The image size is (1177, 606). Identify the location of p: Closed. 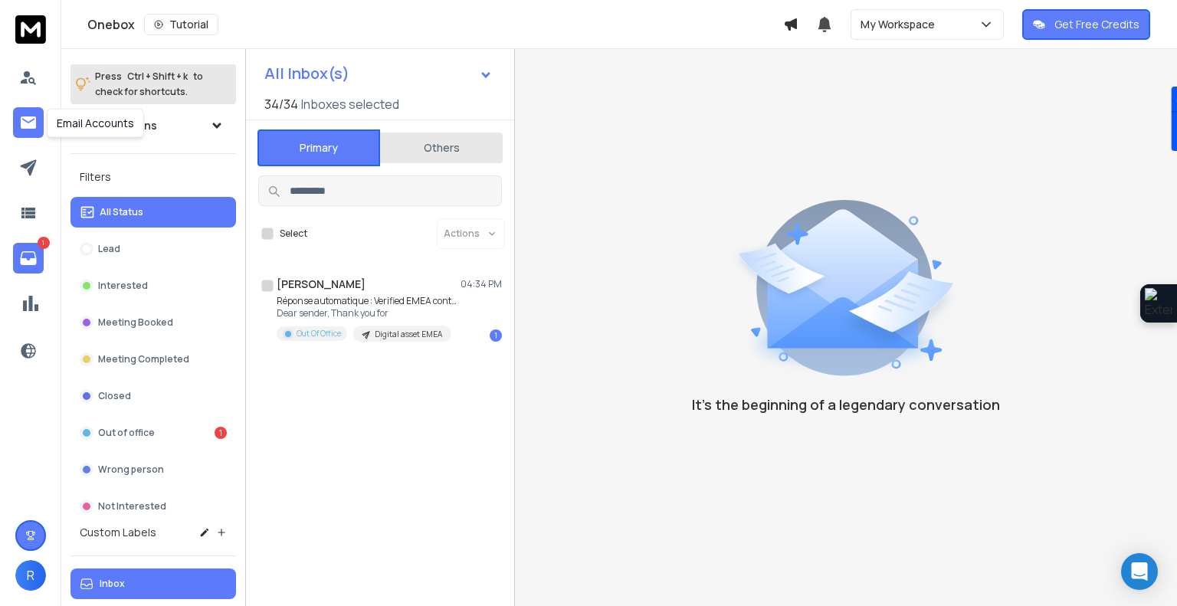
(114, 396).